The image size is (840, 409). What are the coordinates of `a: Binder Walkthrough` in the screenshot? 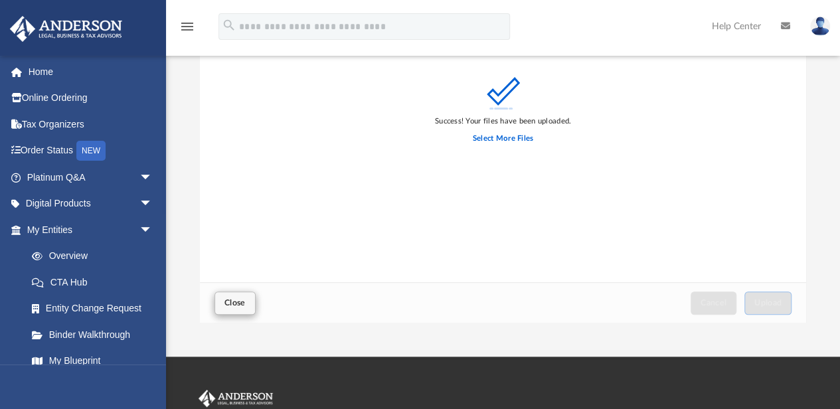 It's located at (96, 335).